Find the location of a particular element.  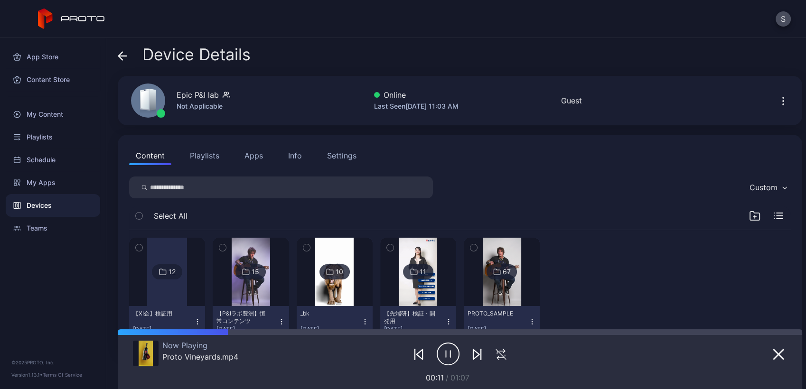

a: App Store is located at coordinates (53, 57).